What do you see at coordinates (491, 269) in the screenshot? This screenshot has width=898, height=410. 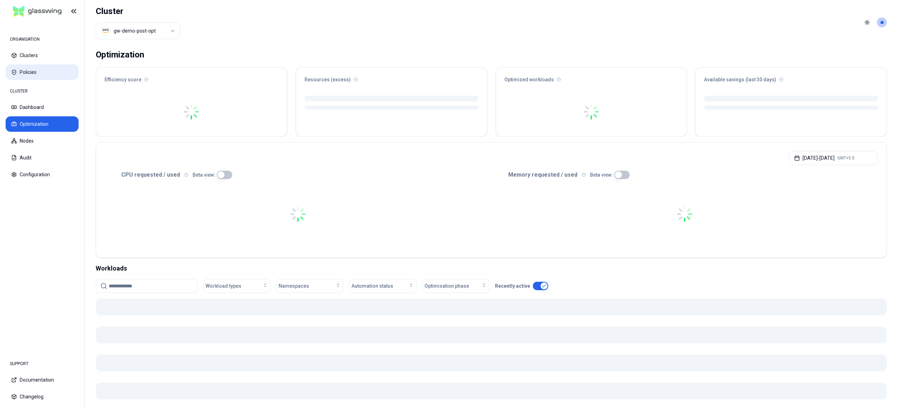 I see `div: Workloads` at bounding box center [491, 269].